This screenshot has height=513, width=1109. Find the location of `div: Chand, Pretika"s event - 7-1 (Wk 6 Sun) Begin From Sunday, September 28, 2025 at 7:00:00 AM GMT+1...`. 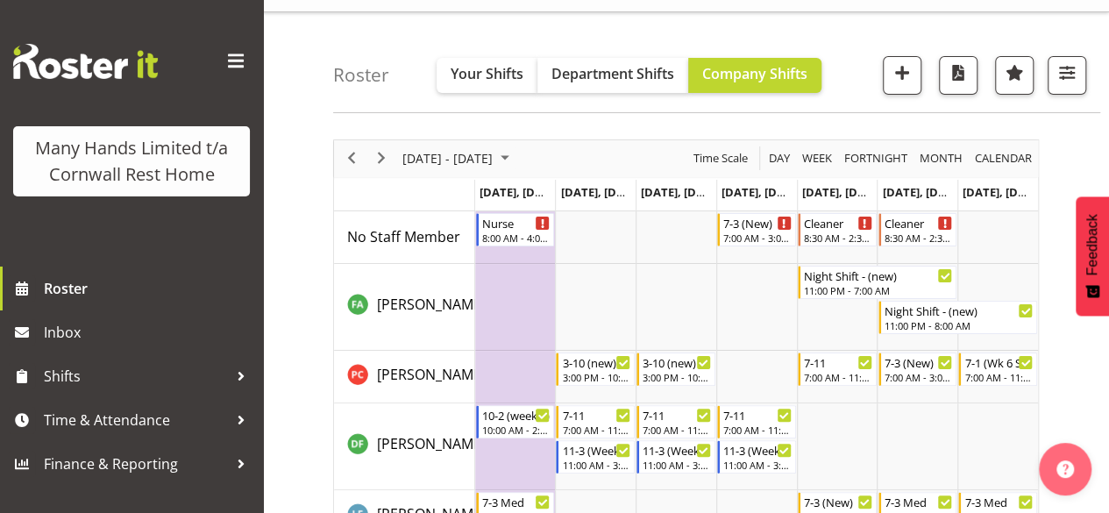

div: Chand, Pretika"s event - 7-1 (Wk 6 Sun) Begin From Sunday, September 28, 2025 at 7:00:00 AM GMT+1... is located at coordinates (998, 369).